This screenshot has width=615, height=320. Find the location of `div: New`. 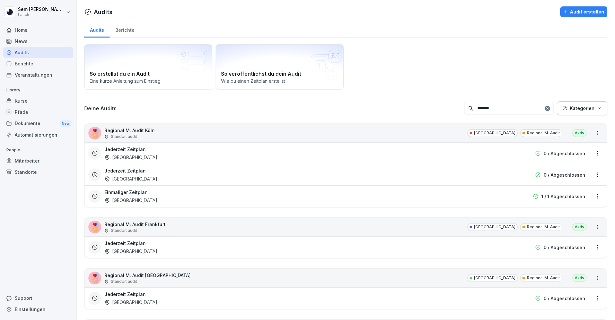

div: New is located at coordinates (66, 123).